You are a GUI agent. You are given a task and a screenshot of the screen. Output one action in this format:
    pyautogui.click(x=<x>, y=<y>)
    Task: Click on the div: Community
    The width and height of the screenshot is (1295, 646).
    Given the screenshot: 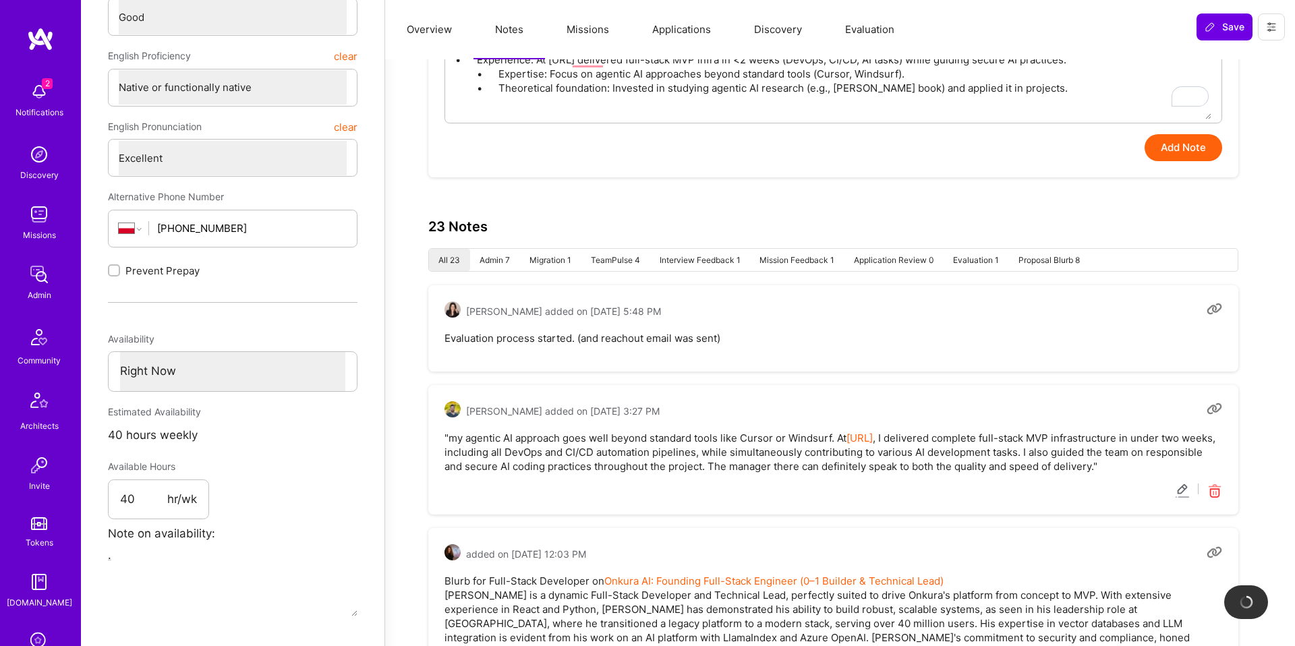 What is the action you would take?
    pyautogui.click(x=39, y=360)
    